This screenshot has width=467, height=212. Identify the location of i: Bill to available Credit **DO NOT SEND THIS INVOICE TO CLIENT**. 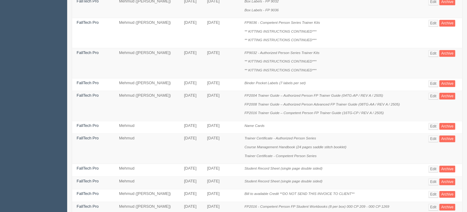
(300, 194).